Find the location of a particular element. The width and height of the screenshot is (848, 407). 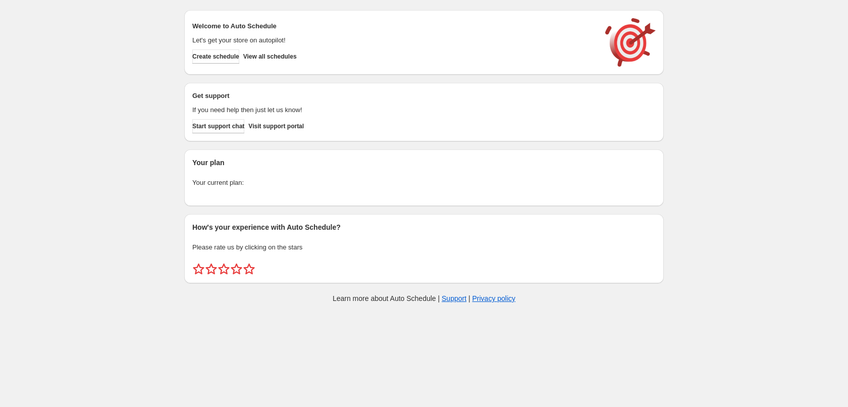

p: Please rate us by clicking on the stars is located at coordinates (424, 247).